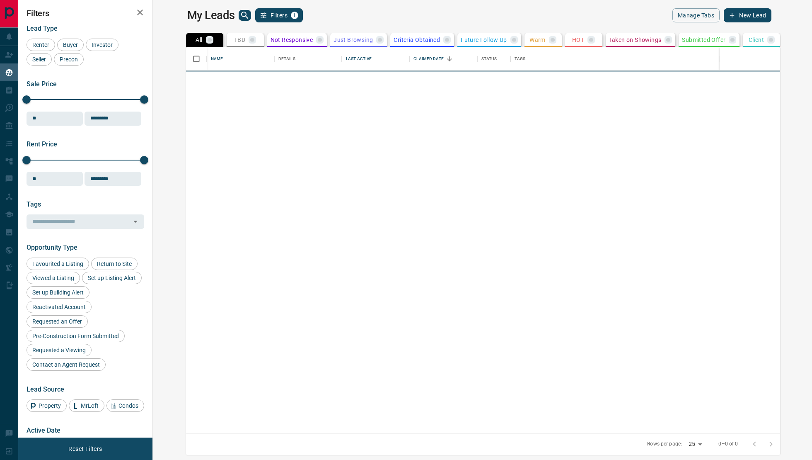 This screenshot has width=812, height=460. What do you see at coordinates (42, 144) in the screenshot?
I see `span: Rent Price` at bounding box center [42, 144].